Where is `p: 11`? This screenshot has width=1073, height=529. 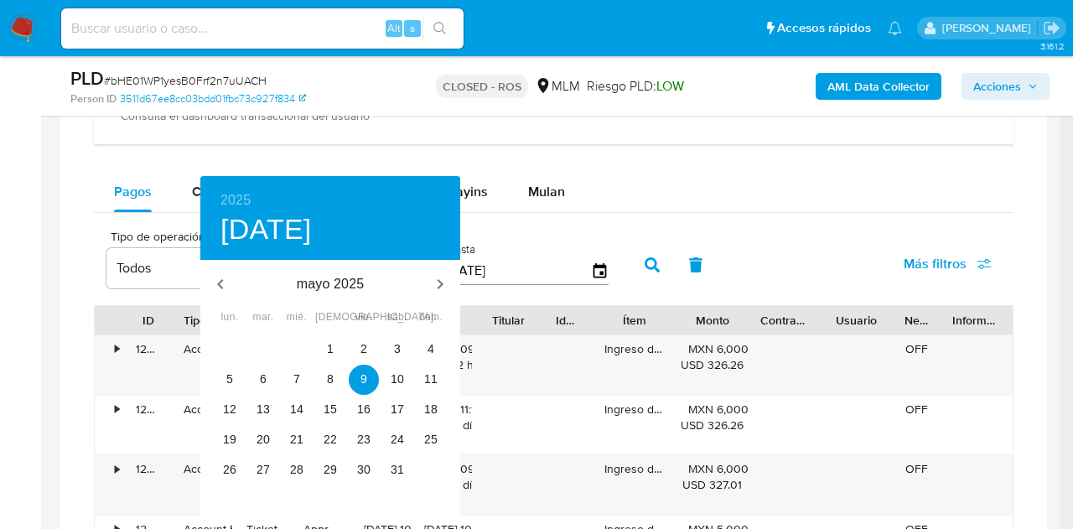
p: 11 is located at coordinates (431, 379).